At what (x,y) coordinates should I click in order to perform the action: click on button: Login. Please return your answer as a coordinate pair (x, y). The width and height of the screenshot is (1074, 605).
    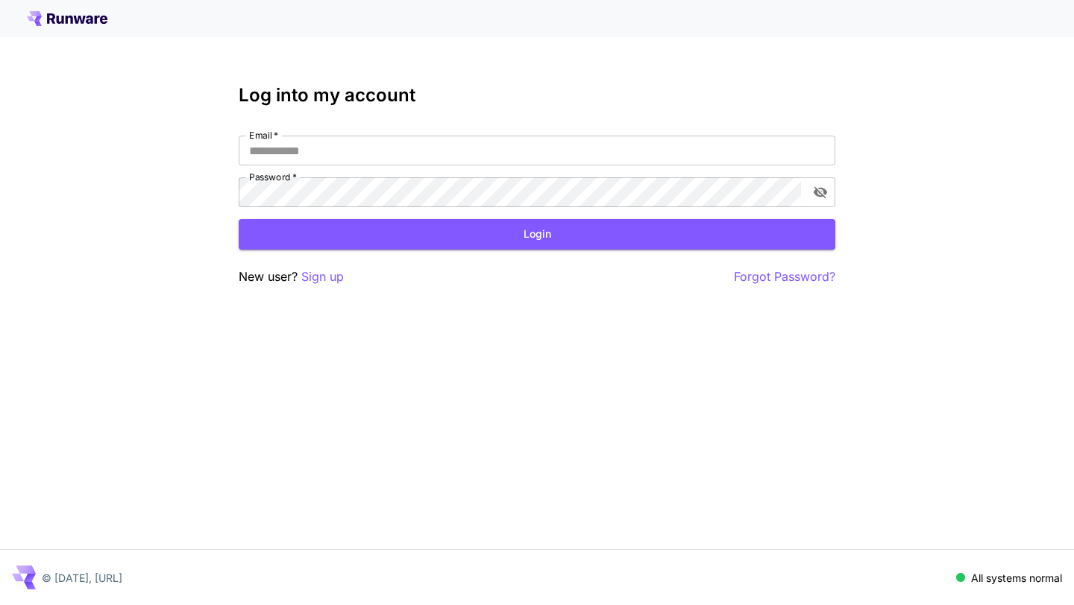
    Looking at the image, I should click on (537, 234).